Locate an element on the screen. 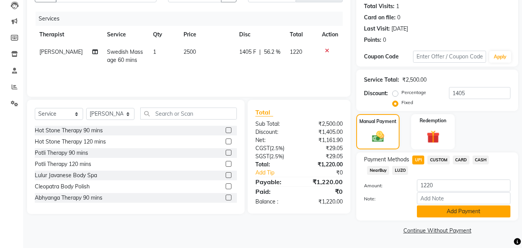 The height and width of the screenshot is (248, 522). div: Total: is located at coordinates (274, 164).